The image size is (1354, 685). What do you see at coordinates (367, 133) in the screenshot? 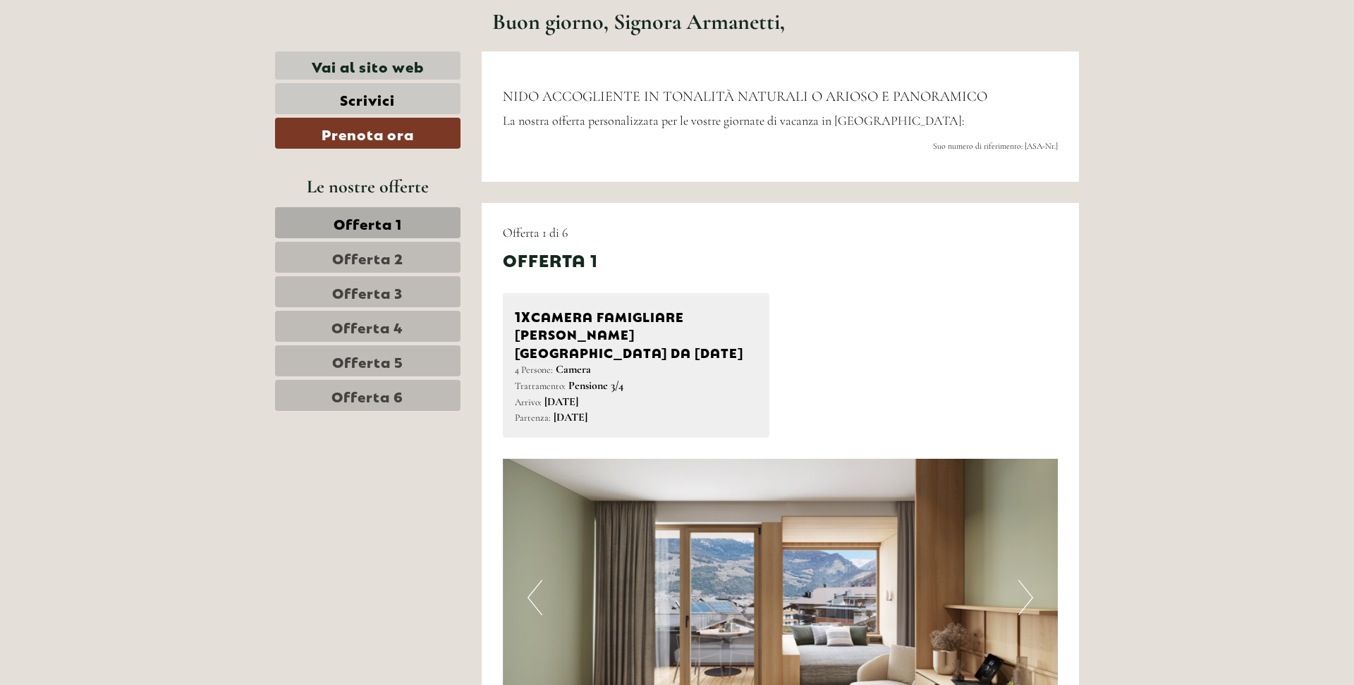
I see `a: Prenota ora` at bounding box center [367, 133].